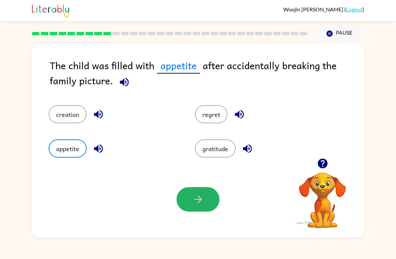 The height and width of the screenshot is (259, 396). What do you see at coordinates (323, 195) in the screenshot?
I see `video: Your browser must support playing .mp4 files to use Literably. Please try using another browser.` at bounding box center [323, 195].